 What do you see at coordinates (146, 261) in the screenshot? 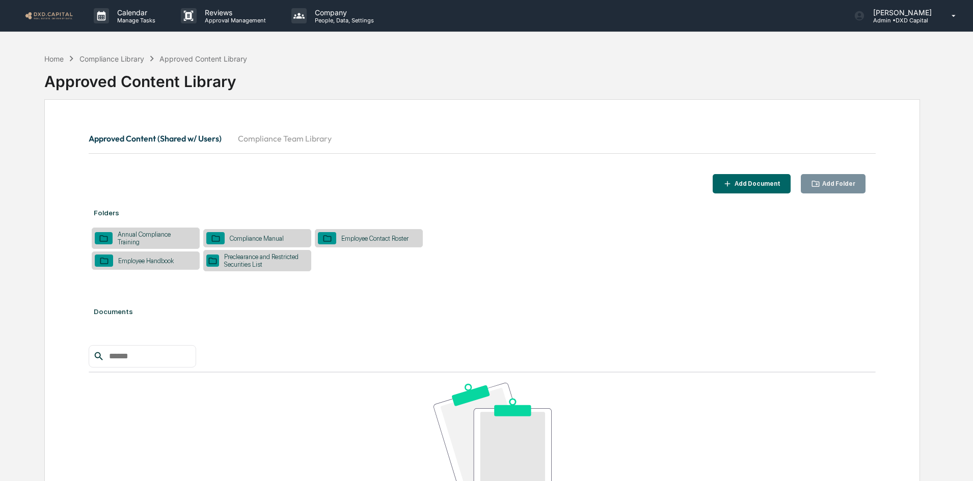
I see `div: Employee Handbook` at bounding box center [146, 261].